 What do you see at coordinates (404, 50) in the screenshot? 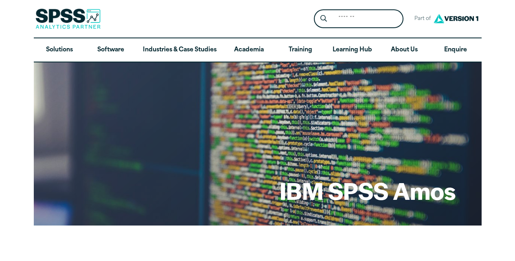
I see `a: About Us` at bounding box center [404, 50].